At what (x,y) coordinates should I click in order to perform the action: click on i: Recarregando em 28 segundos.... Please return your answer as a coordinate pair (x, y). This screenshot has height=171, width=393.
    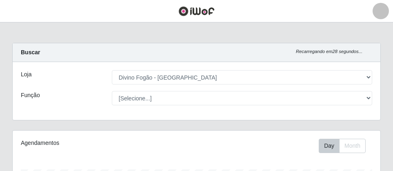
    Looking at the image, I should click on (329, 51).